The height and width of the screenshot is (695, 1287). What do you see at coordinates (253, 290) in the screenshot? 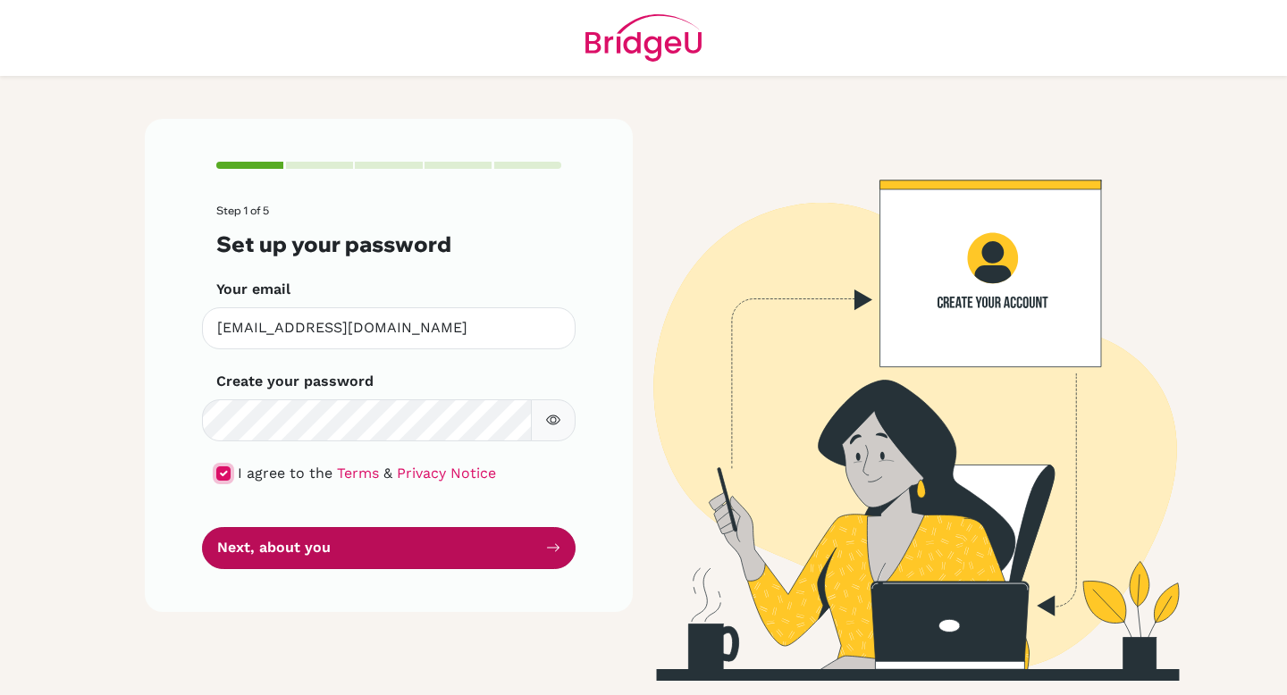
I see `label: Your email` at bounding box center [253, 290].